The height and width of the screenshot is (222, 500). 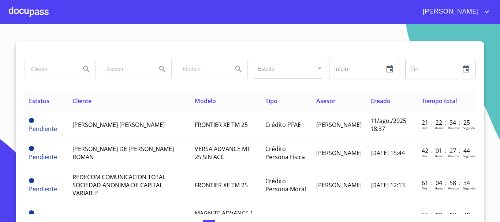 What do you see at coordinates (326, 101) in the screenshot?
I see `span: Asesor` at bounding box center [326, 101].